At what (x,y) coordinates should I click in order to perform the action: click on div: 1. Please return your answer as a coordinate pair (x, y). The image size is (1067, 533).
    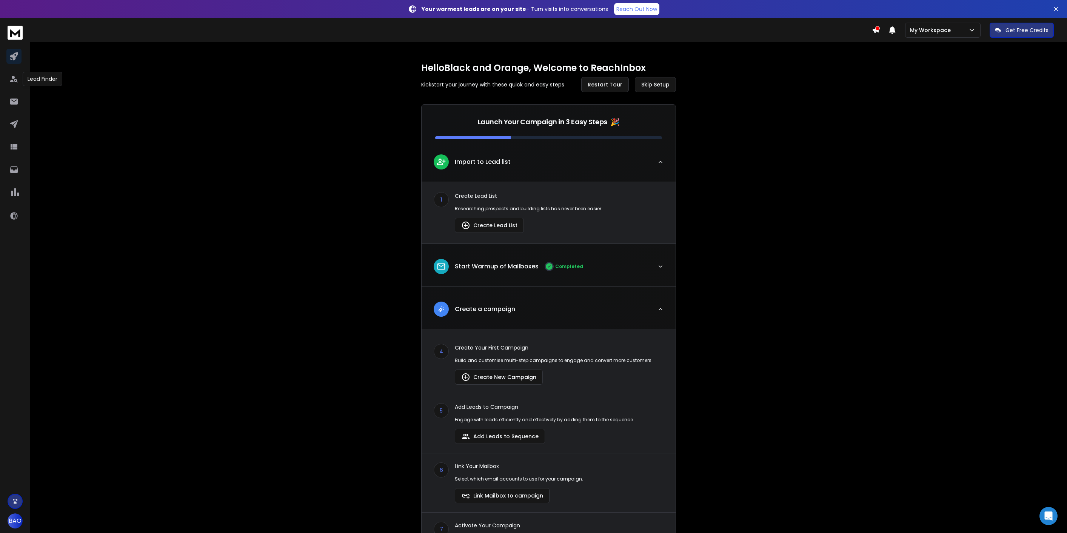
    Looking at the image, I should click on (441, 200).